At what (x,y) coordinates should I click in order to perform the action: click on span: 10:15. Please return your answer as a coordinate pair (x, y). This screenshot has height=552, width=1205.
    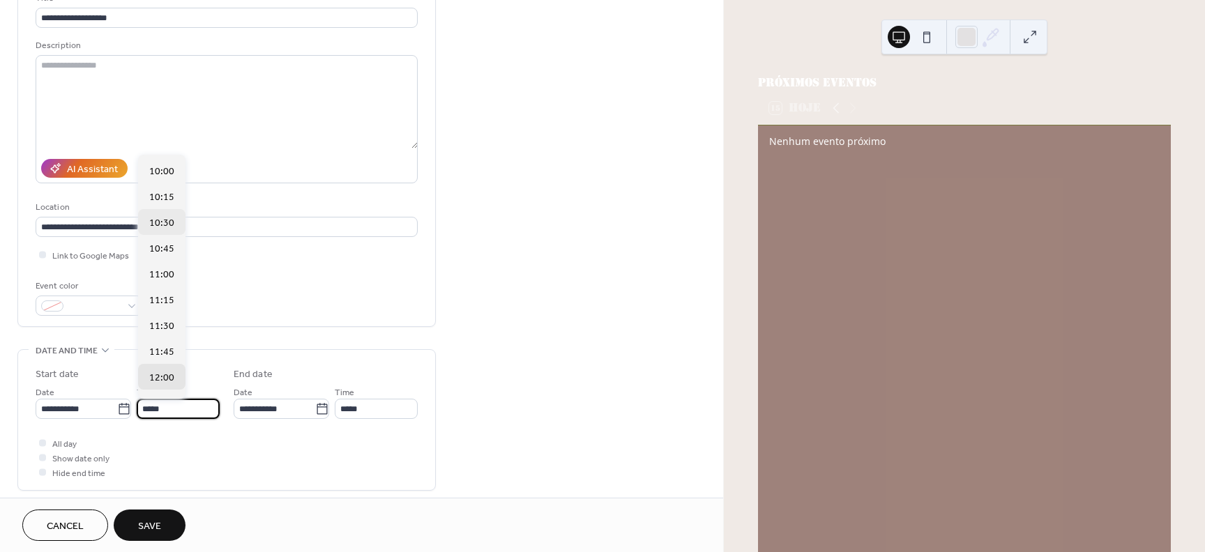
    Looking at the image, I should click on (162, 197).